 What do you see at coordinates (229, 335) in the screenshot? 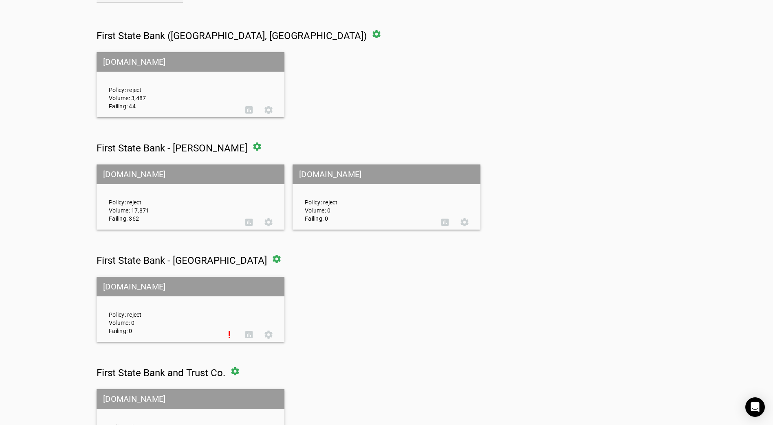
I see `button: Set Up` at bounding box center [229, 335].